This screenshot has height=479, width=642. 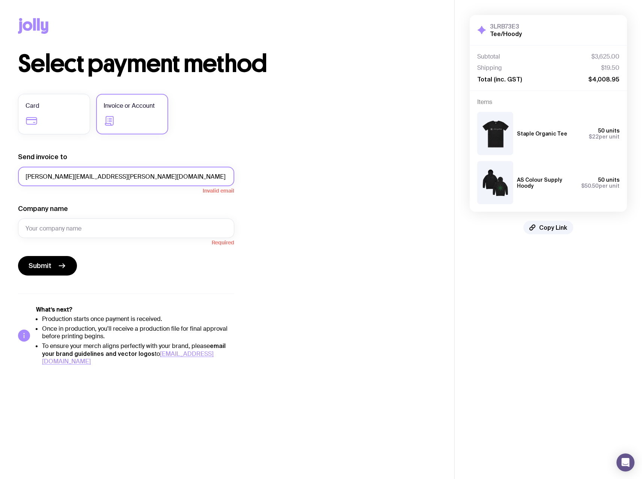 I want to click on div: Open Intercom Messenger, so click(x=626, y=463).